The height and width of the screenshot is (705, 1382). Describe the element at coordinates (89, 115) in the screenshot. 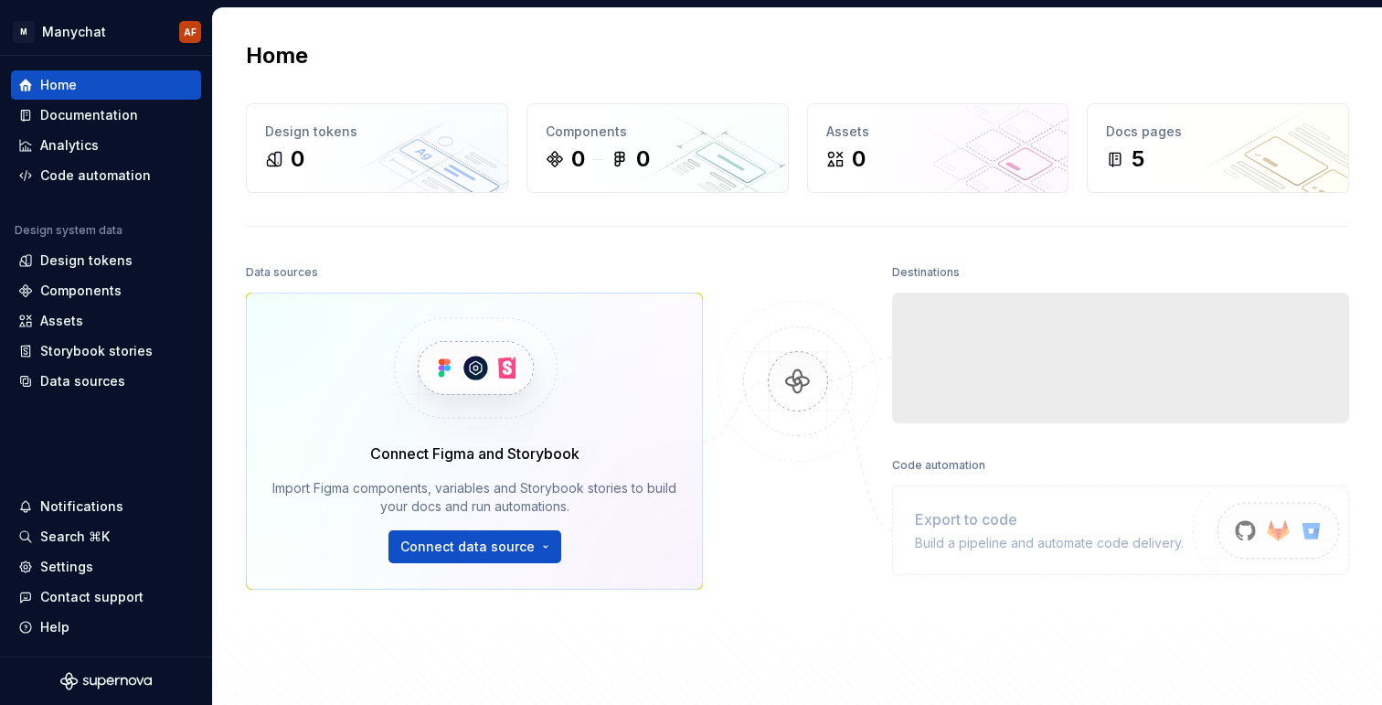

I see `div: Documentation` at that location.